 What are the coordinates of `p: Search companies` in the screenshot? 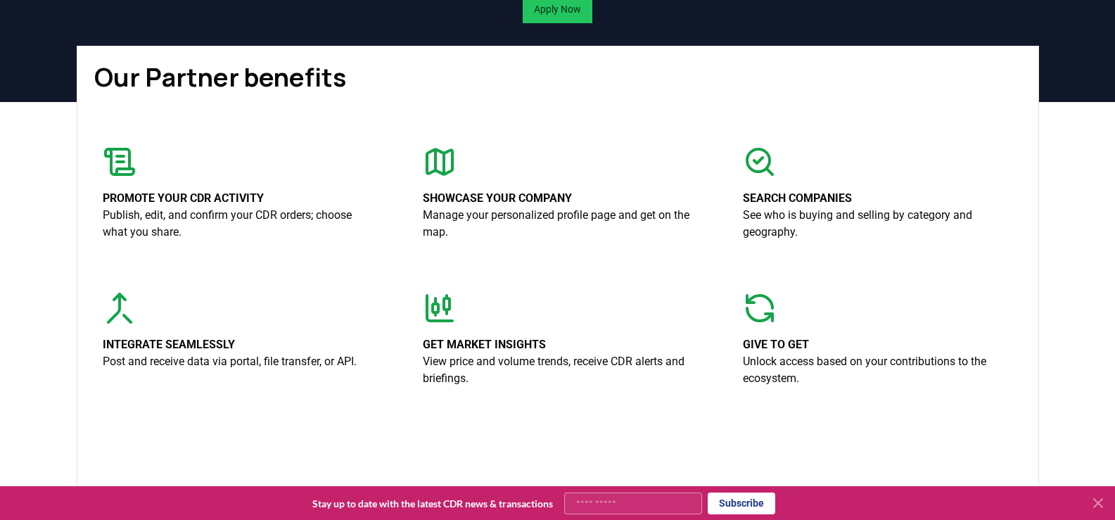 It's located at (877, 198).